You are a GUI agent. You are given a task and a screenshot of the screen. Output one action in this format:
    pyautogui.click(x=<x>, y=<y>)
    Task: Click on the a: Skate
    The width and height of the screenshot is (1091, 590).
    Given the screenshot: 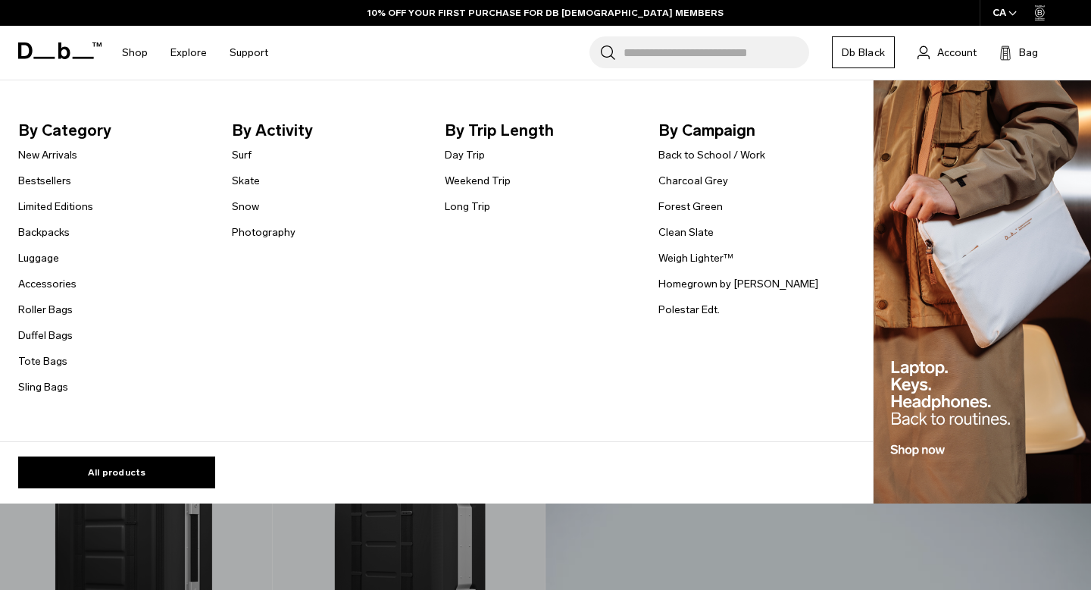 What is the action you would take?
    pyautogui.click(x=246, y=180)
    